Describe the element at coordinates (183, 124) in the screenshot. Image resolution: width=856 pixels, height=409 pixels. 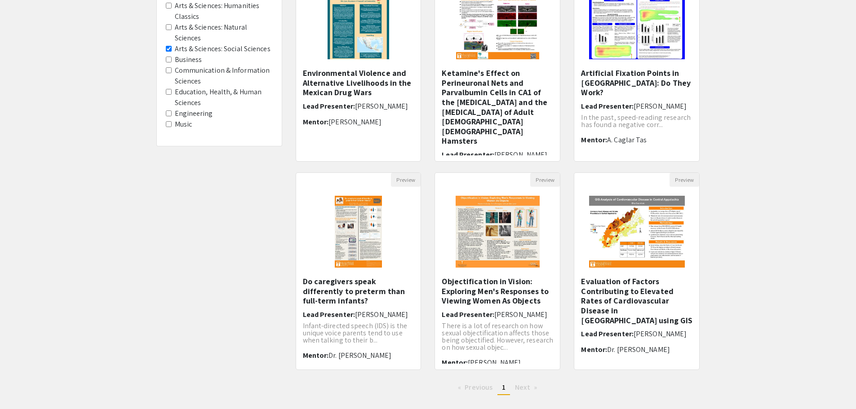
I see `label: Music` at that location.